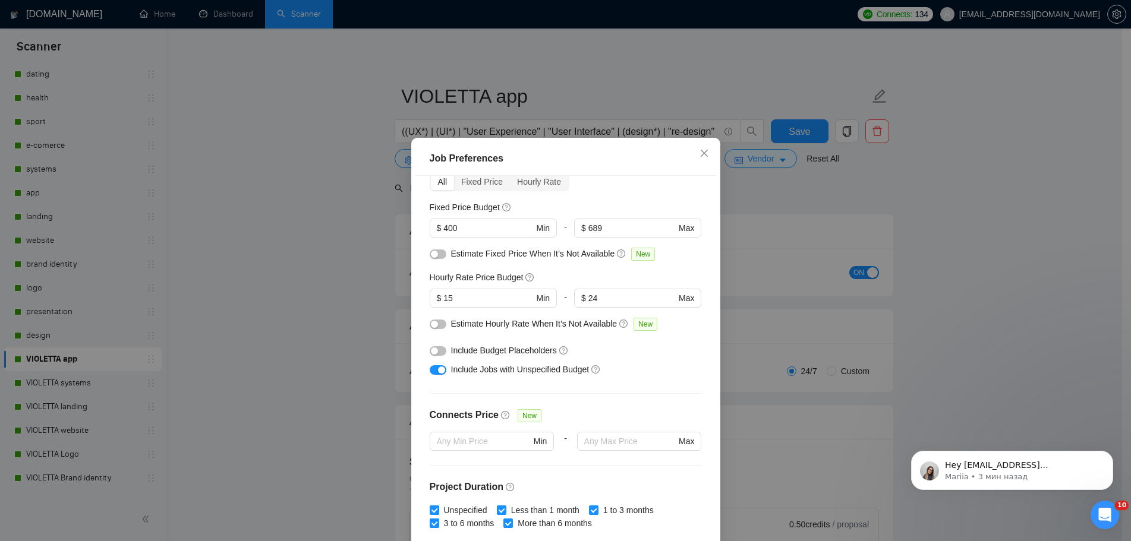  What do you see at coordinates (464, 415) in the screenshot?
I see `h4: Connects Price` at bounding box center [464, 415].